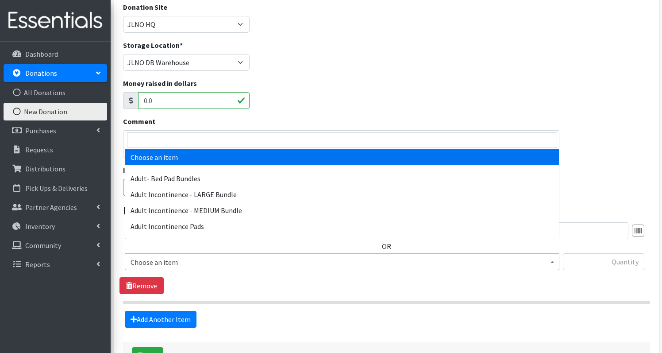  What do you see at coordinates (55, 131) in the screenshot?
I see `a: Purchases` at bounding box center [55, 131].